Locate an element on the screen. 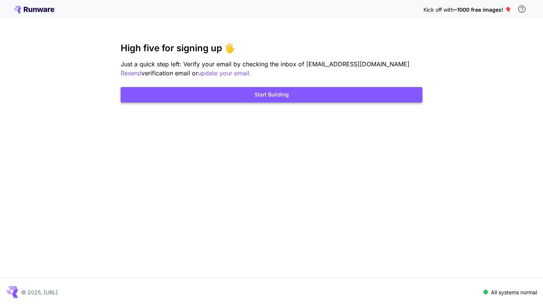 The height and width of the screenshot is (306, 543). button: update your email. is located at coordinates (224, 73).